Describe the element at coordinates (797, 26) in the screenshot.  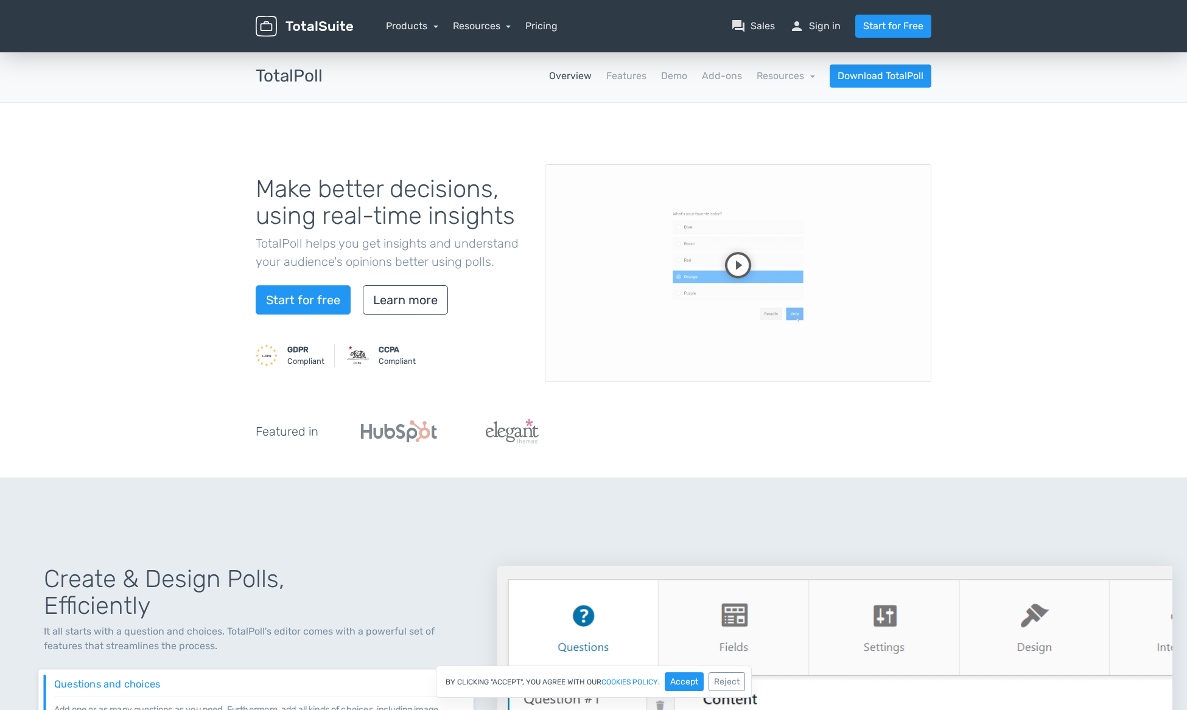
I see `span: person` at that location.